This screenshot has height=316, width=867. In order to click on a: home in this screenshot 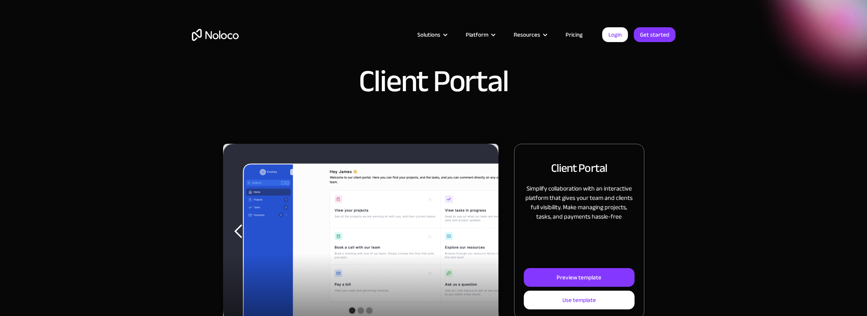, I will do `click(215, 35)`.